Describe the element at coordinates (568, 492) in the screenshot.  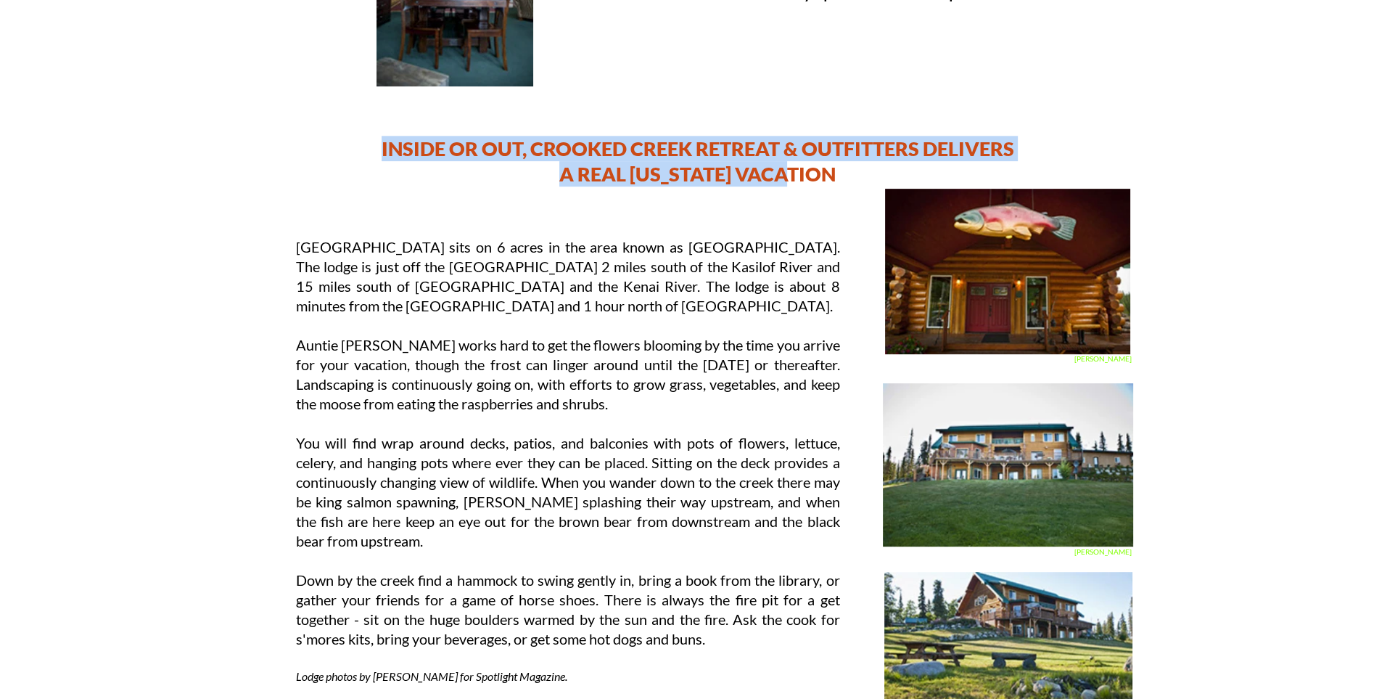
I see `p: You will find wrap around decks, patios, and balconies with pots of flowers, lettuce, celery, and...` at that location.